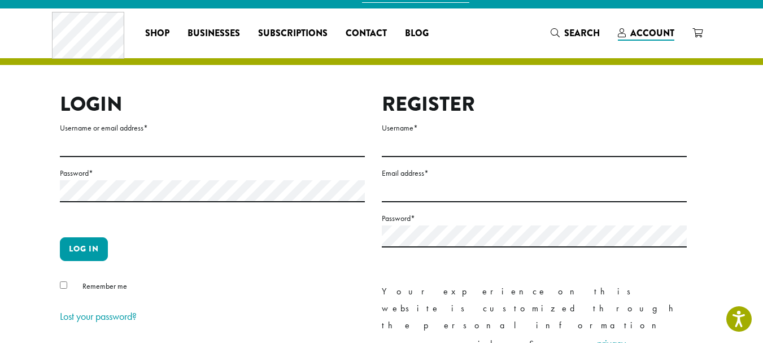  What do you see at coordinates (534, 104) in the screenshot?
I see `h2: Register` at bounding box center [534, 104].